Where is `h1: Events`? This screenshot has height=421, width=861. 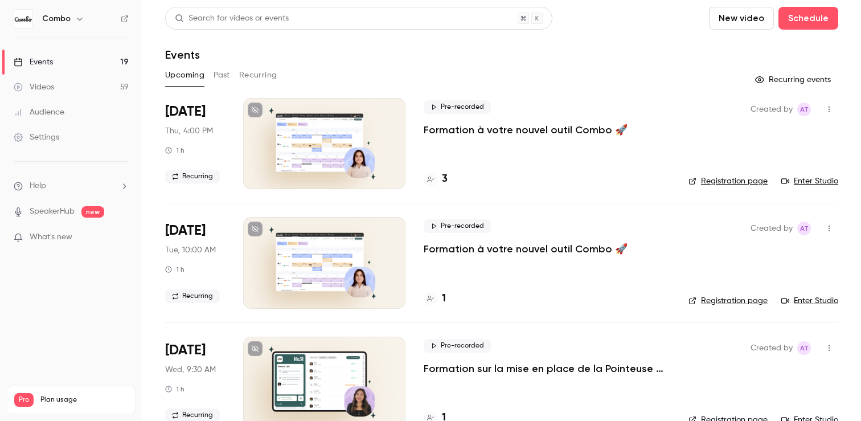
h1: Events is located at coordinates (182, 55).